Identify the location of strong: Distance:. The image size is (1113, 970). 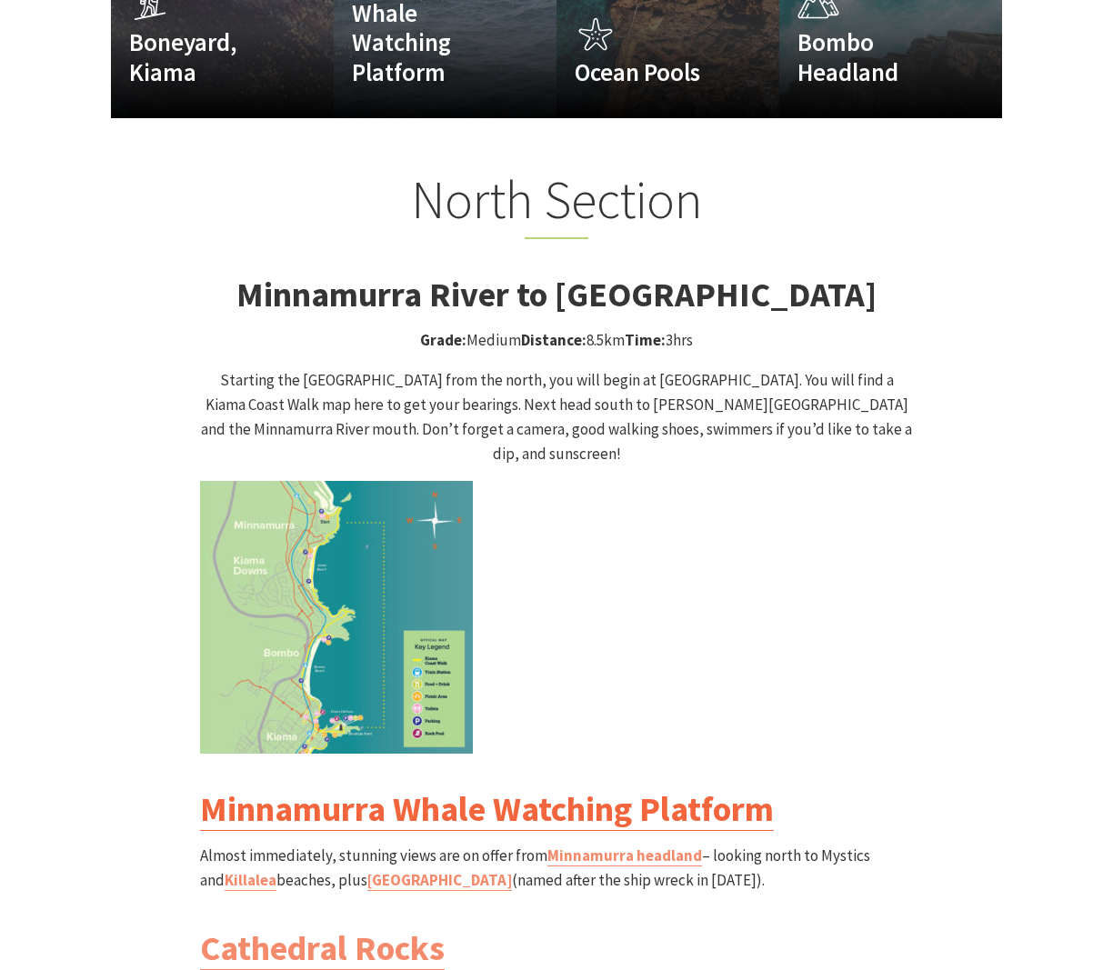
(554, 340).